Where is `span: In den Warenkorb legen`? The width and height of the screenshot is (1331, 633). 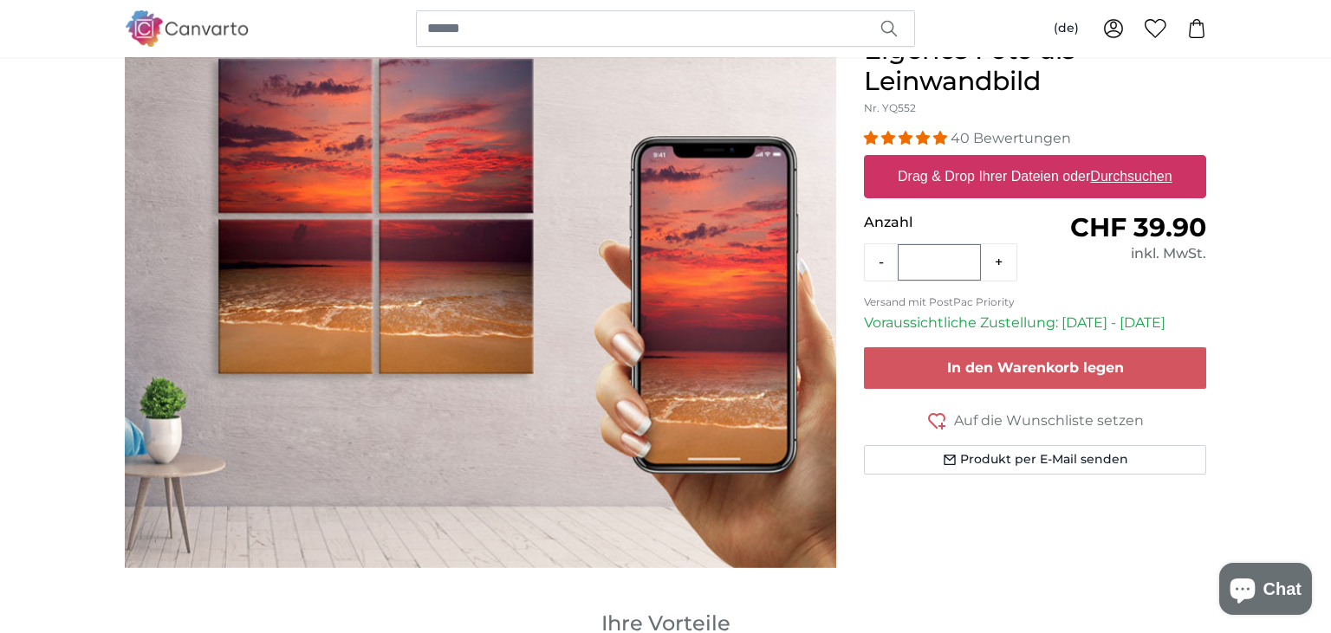 span: In den Warenkorb legen is located at coordinates (1035, 367).